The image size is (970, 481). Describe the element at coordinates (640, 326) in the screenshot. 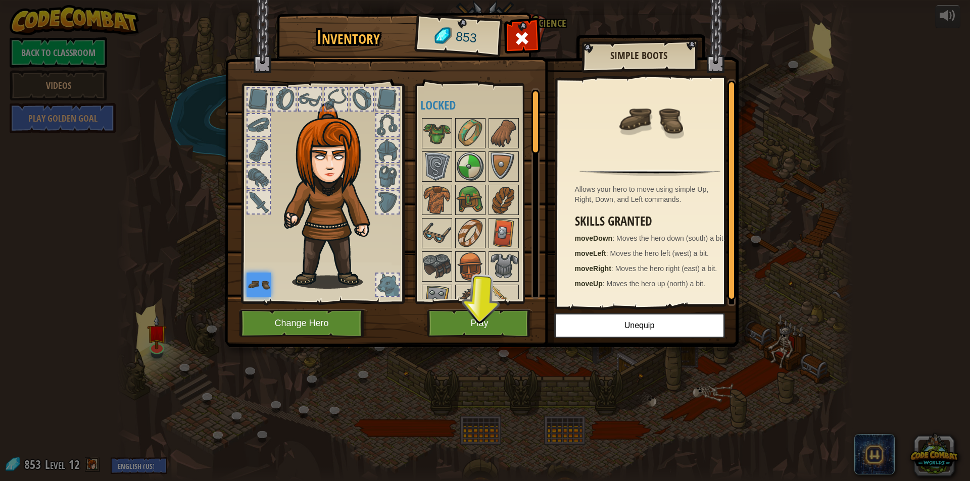

I see `button: Unequip` at that location.